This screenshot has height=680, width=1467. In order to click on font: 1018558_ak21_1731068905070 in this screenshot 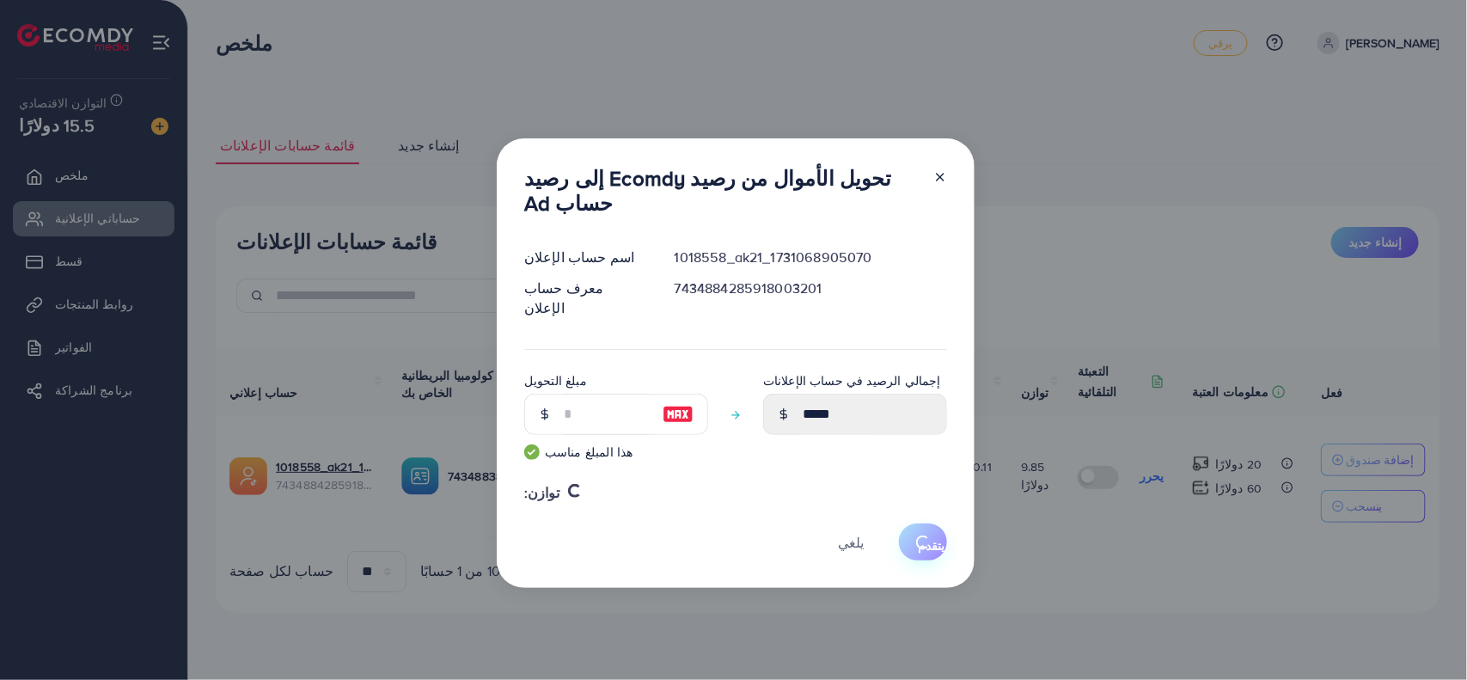, I will do `click(774, 257)`.